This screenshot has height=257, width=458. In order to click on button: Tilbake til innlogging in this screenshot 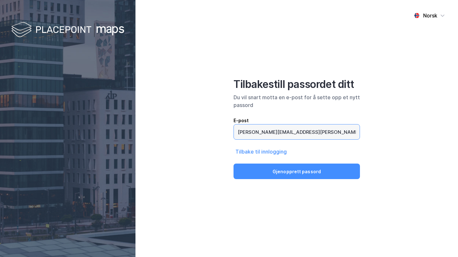, I will do `click(261, 151)`.